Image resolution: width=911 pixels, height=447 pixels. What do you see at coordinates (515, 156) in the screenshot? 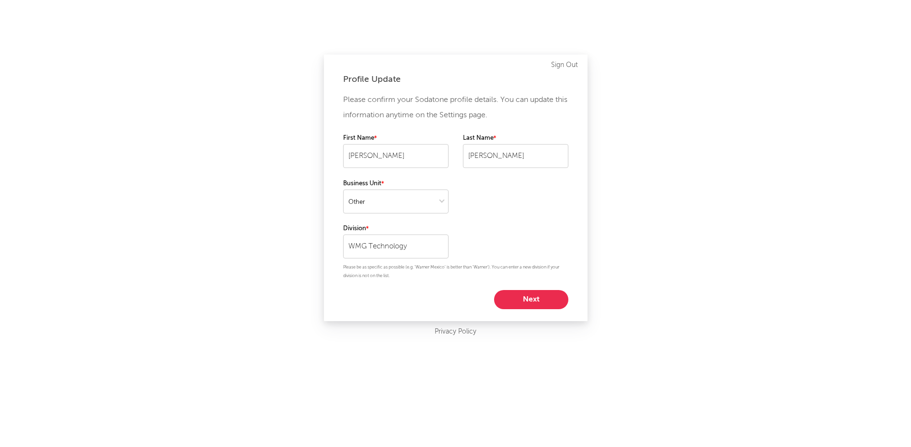
I see `input: Your last name` at bounding box center [515, 156].